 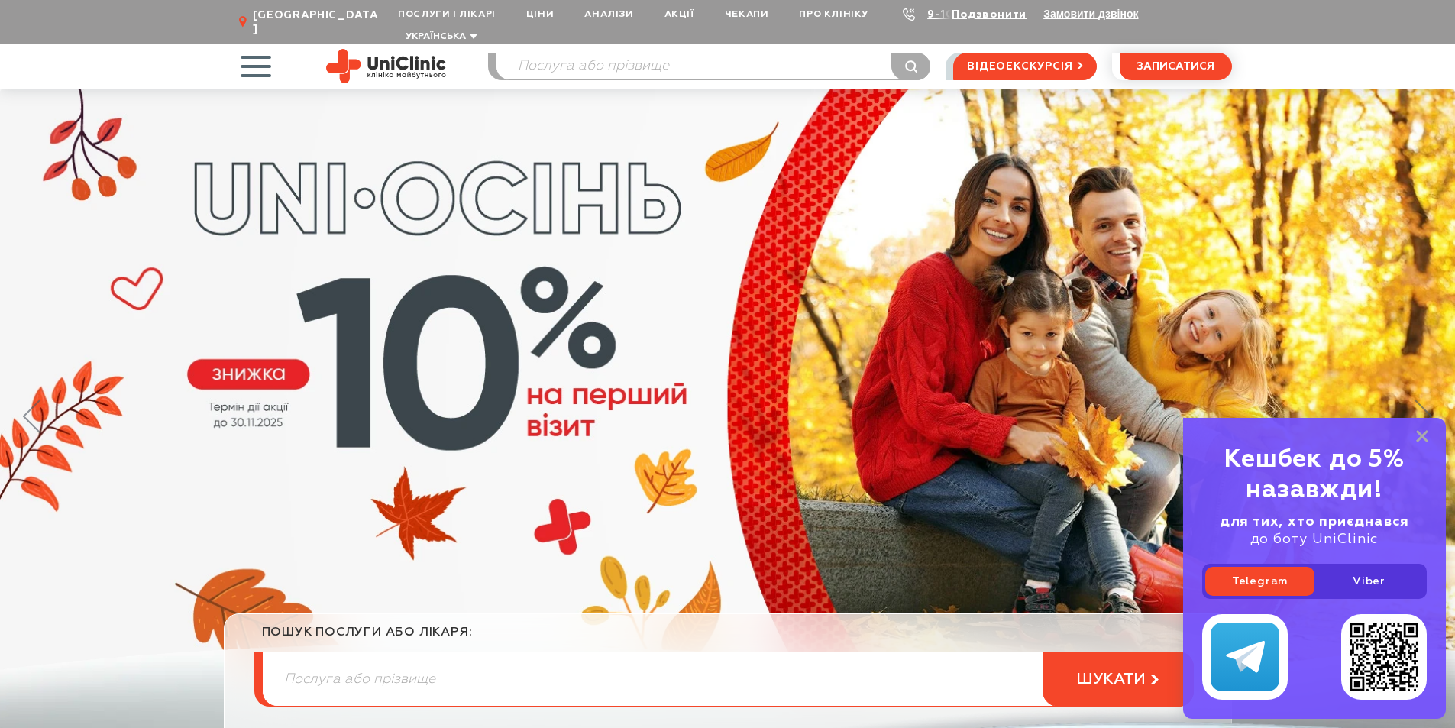 What do you see at coordinates (1176, 66) in the screenshot?
I see `button: записатися` at bounding box center [1176, 66].